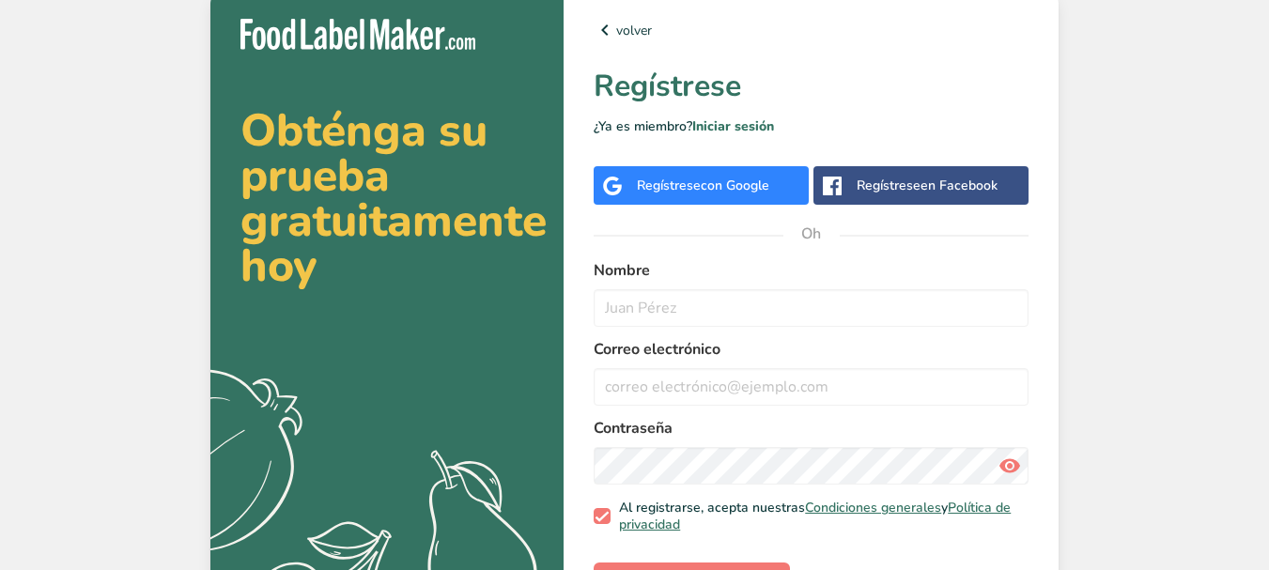  I want to click on a: Iniciar sesión, so click(733, 126).